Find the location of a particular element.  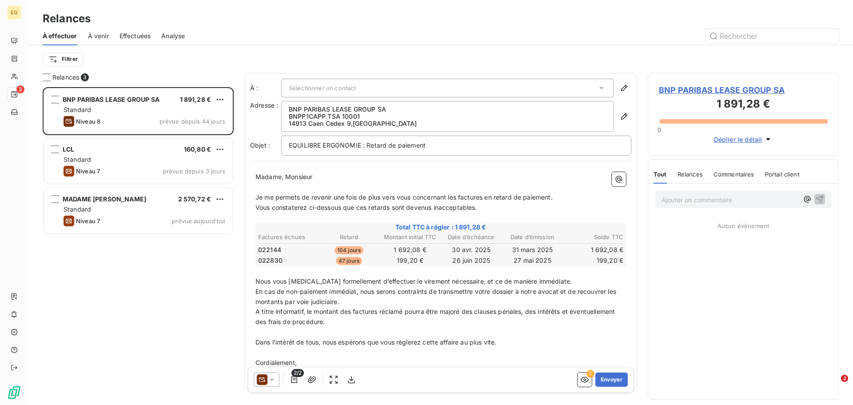

span: 022830 is located at coordinates (270, 260).